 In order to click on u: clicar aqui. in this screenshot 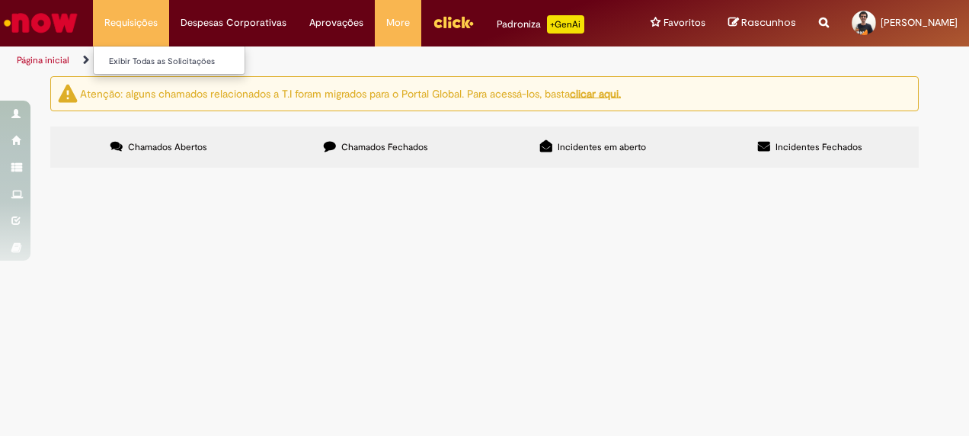, I will do `click(595, 93)`.